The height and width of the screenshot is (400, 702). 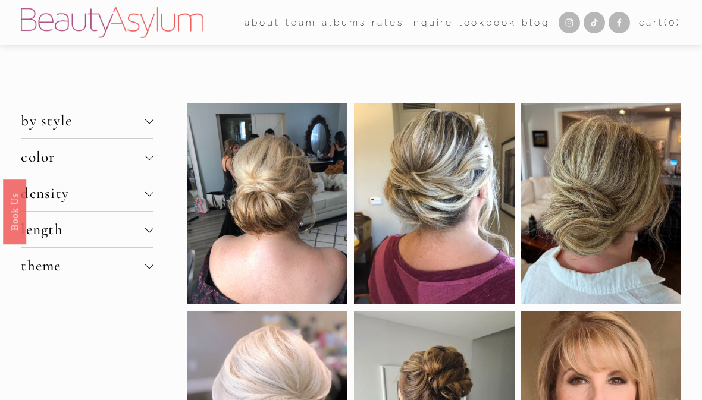 What do you see at coordinates (87, 157) in the screenshot?
I see `button: color` at bounding box center [87, 157].